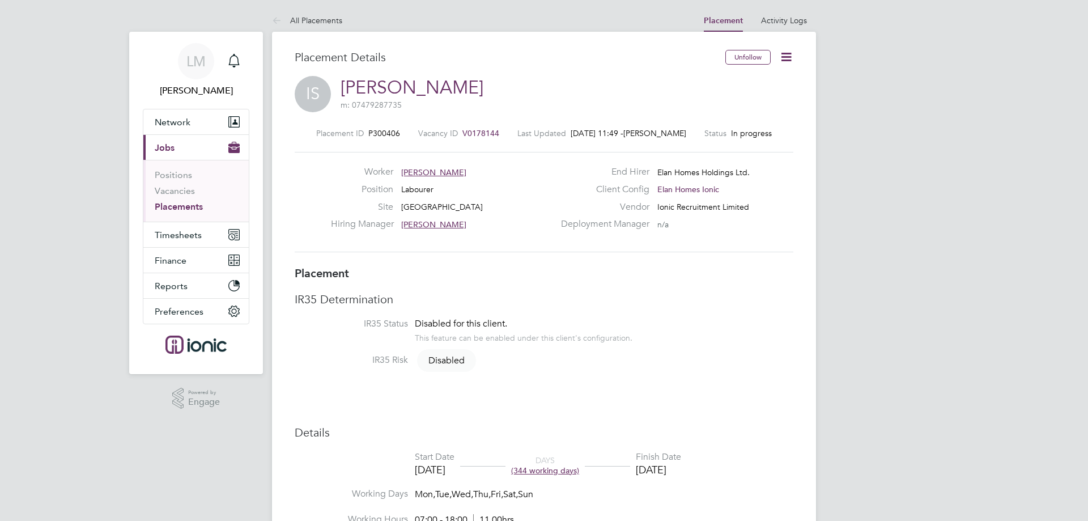 The image size is (1088, 521). Describe the element at coordinates (172, 122) in the screenshot. I see `span: Network` at that location.